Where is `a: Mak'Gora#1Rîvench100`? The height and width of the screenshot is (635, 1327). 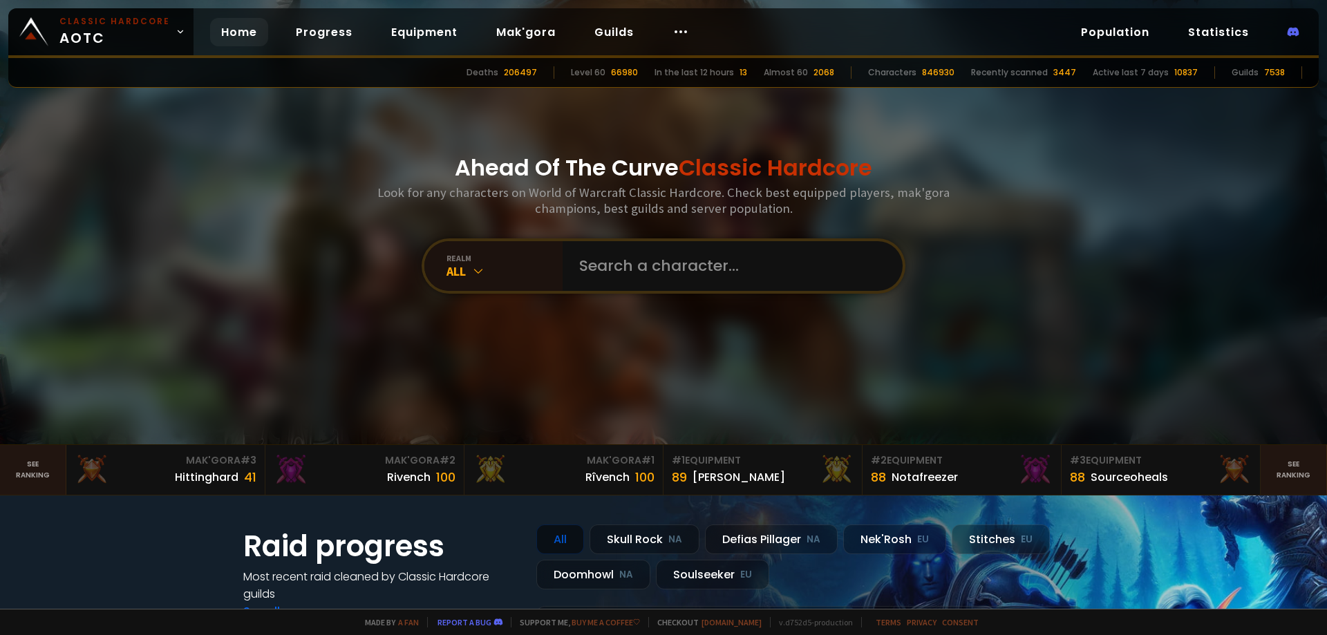 a: Mak'Gora#1Rîvench100 is located at coordinates (564, 470).